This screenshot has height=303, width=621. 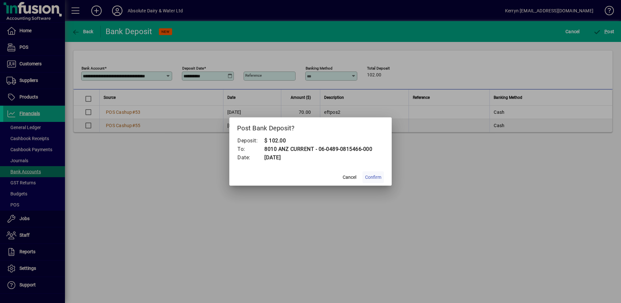 I want to click on span: Cancel, so click(x=350, y=177).